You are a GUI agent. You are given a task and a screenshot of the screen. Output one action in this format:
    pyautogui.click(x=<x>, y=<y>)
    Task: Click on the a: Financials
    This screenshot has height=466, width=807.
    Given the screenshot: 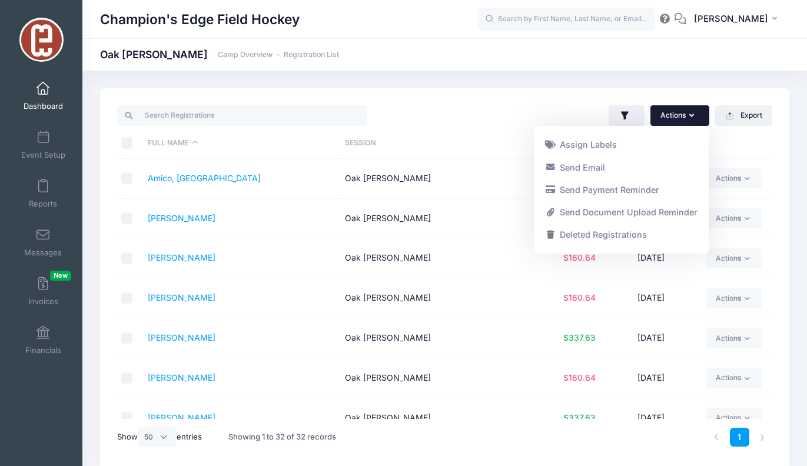 What is the action you would take?
    pyautogui.click(x=43, y=340)
    